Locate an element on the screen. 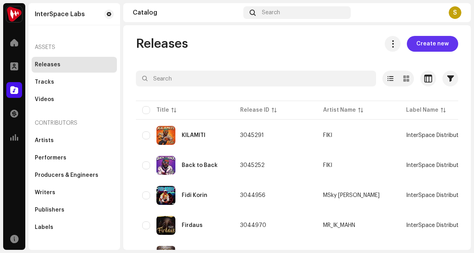 The image size is (474, 253). re-m-nav-item: Tracks is located at coordinates (74, 82).